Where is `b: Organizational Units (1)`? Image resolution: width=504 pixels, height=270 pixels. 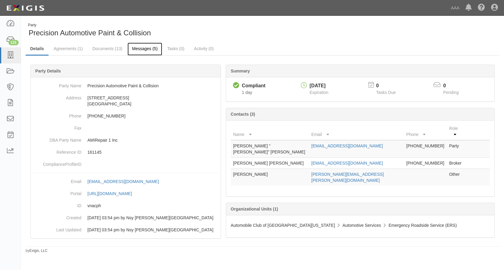 b: Organizational Units (1) is located at coordinates (254, 209).